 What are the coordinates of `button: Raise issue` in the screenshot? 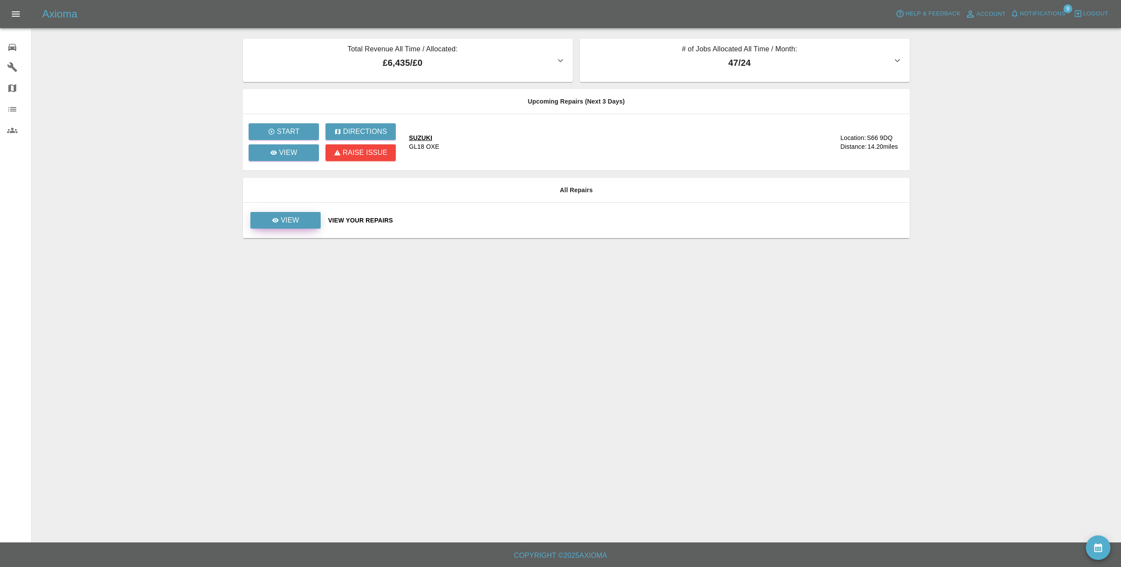 It's located at (361, 153).